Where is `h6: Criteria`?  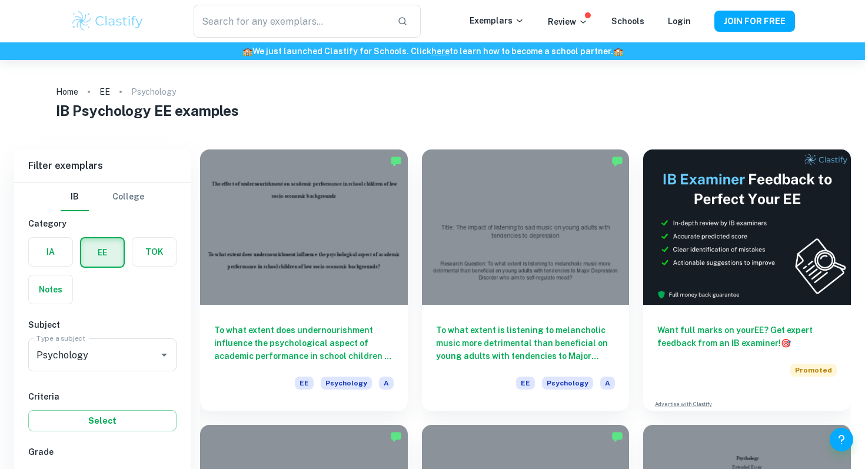
h6: Criteria is located at coordinates (102, 397).